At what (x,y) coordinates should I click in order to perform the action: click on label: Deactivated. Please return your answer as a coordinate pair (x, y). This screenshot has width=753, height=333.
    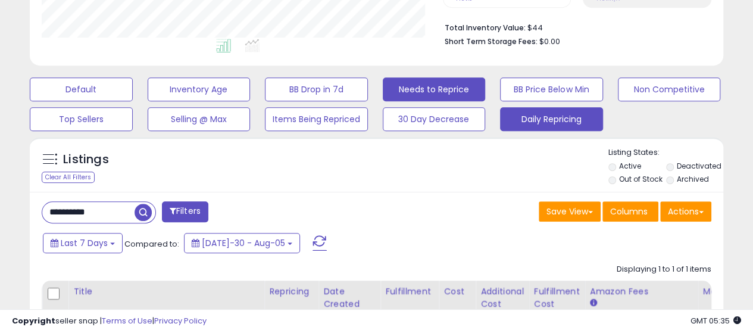
    Looking at the image, I should click on (699, 165).